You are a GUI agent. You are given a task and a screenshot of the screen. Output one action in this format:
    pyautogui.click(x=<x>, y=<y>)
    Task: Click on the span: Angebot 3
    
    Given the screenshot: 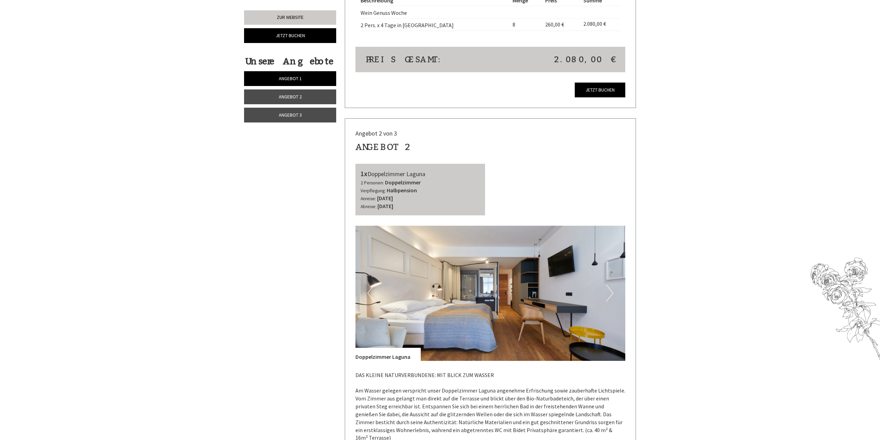 What is the action you would take?
    pyautogui.click(x=290, y=115)
    